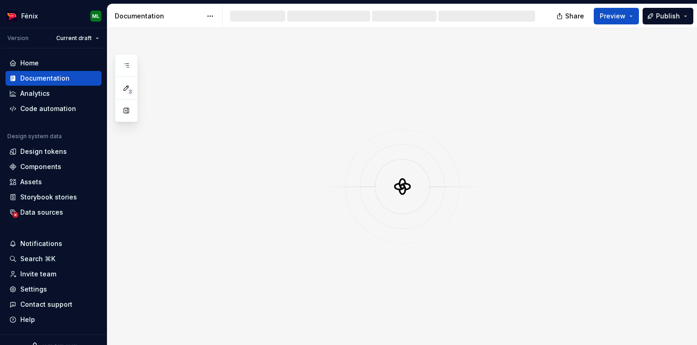  What do you see at coordinates (48, 109) in the screenshot?
I see `div: Code automation` at bounding box center [48, 109].